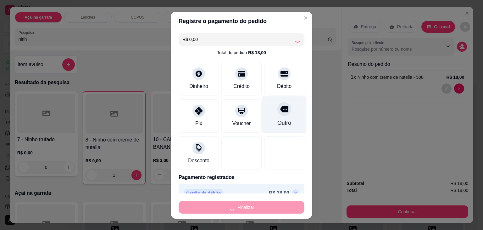  Describe the element at coordinates (203, 193) in the screenshot. I see `p: Cartão de débito` at that location.